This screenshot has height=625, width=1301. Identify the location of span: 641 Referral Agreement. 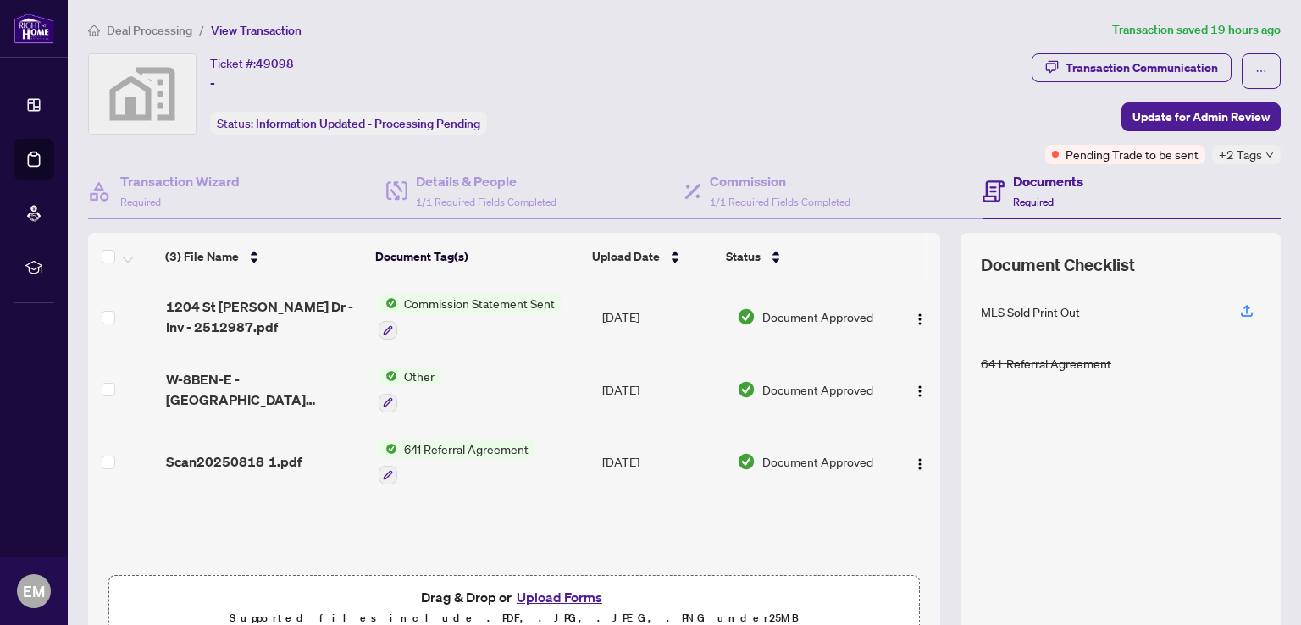
(466, 449).